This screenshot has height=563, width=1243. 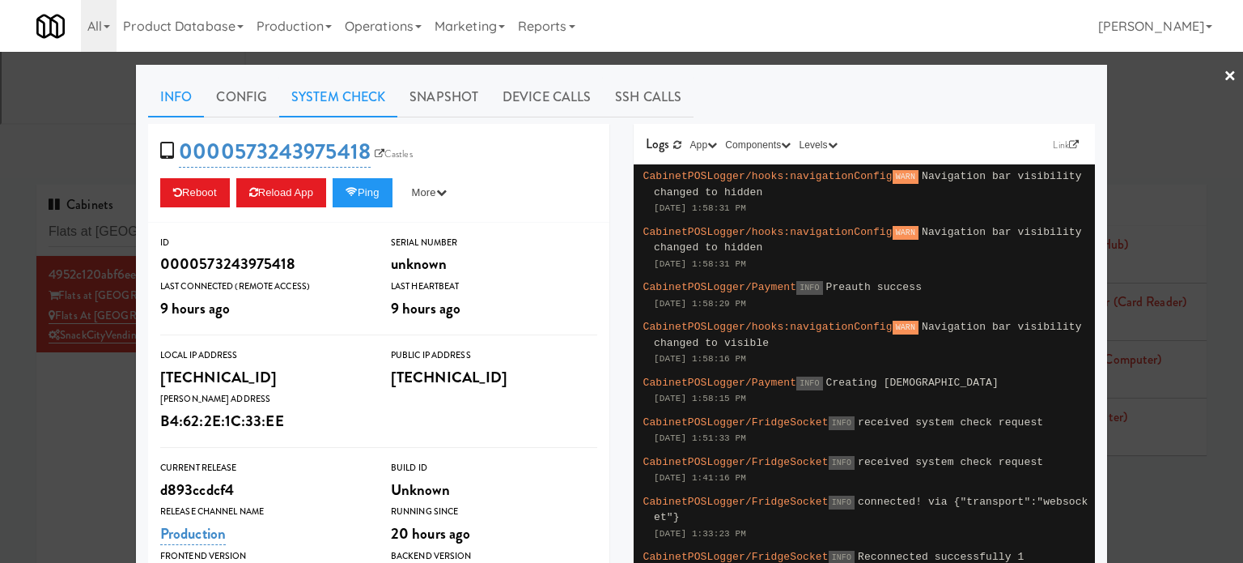 What do you see at coordinates (494, 287) in the screenshot?
I see `div: Last Heartbeat` at bounding box center [494, 287].